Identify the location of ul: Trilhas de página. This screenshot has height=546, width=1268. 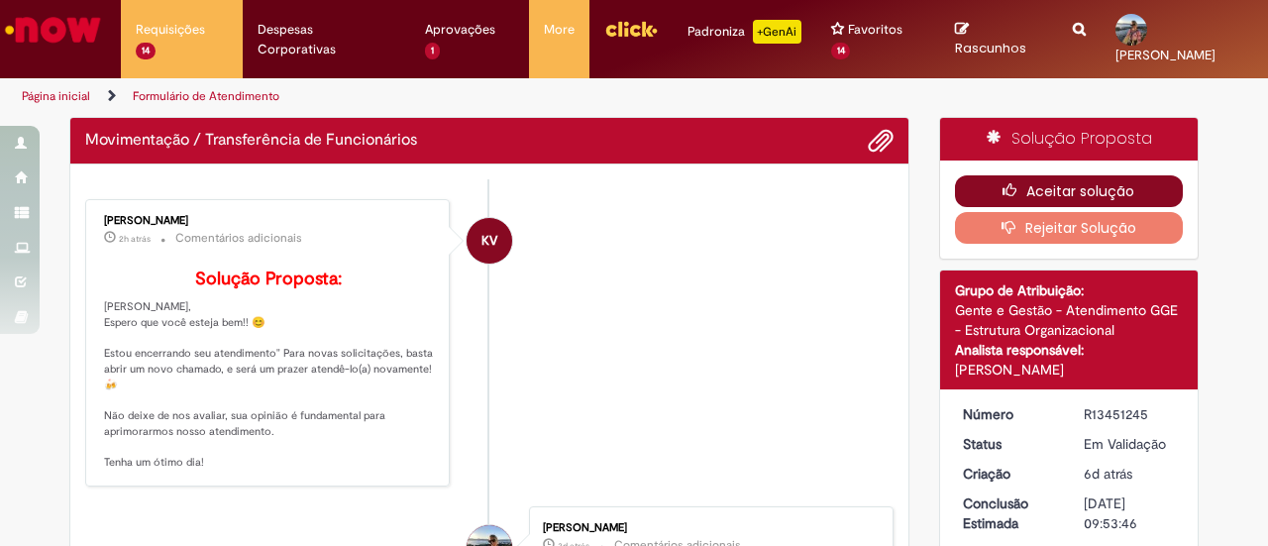
(422, 96).